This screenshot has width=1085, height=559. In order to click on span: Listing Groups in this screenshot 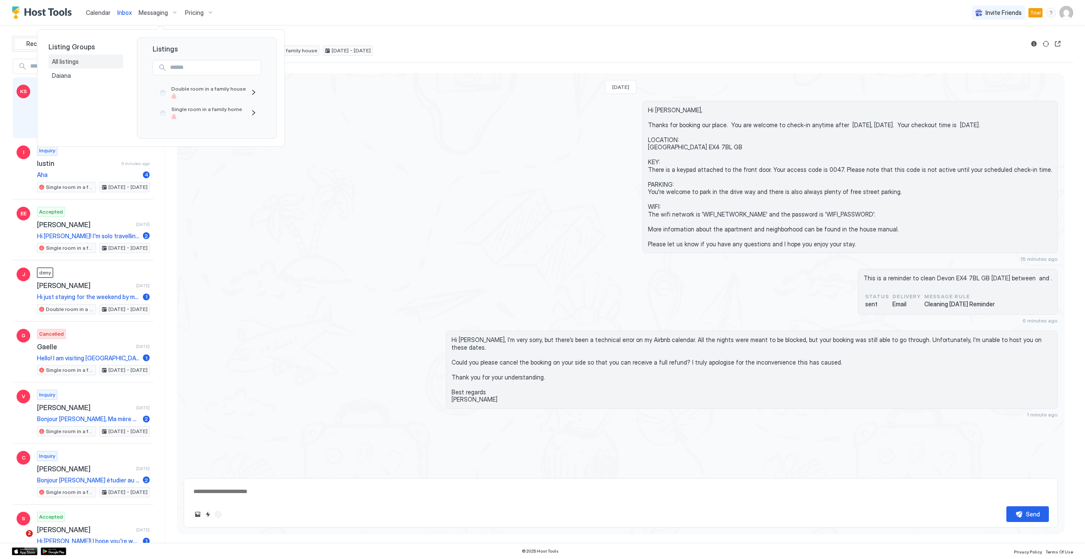, I will do `click(86, 47)`.